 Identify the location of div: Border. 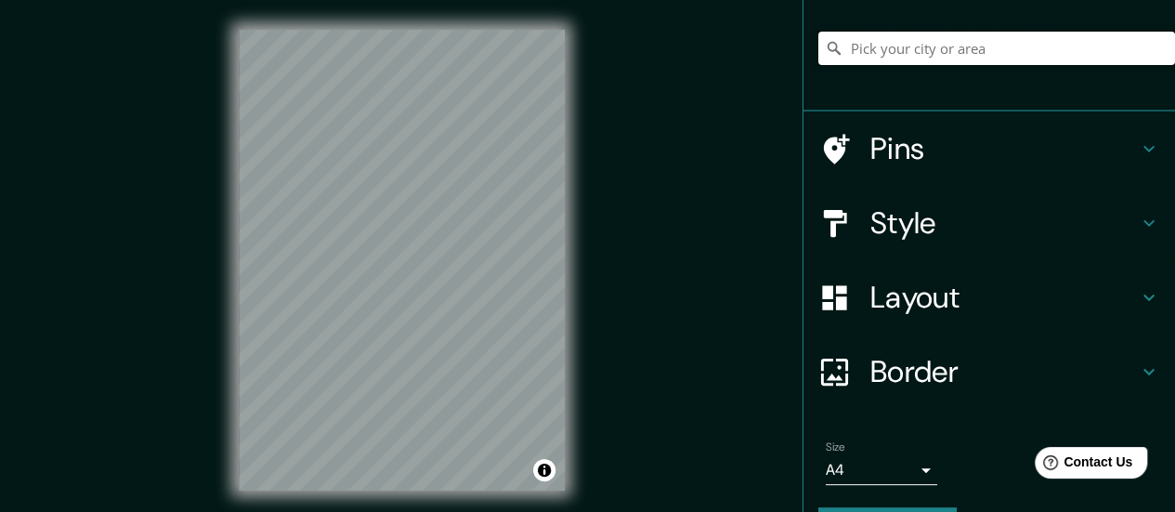
(989, 372).